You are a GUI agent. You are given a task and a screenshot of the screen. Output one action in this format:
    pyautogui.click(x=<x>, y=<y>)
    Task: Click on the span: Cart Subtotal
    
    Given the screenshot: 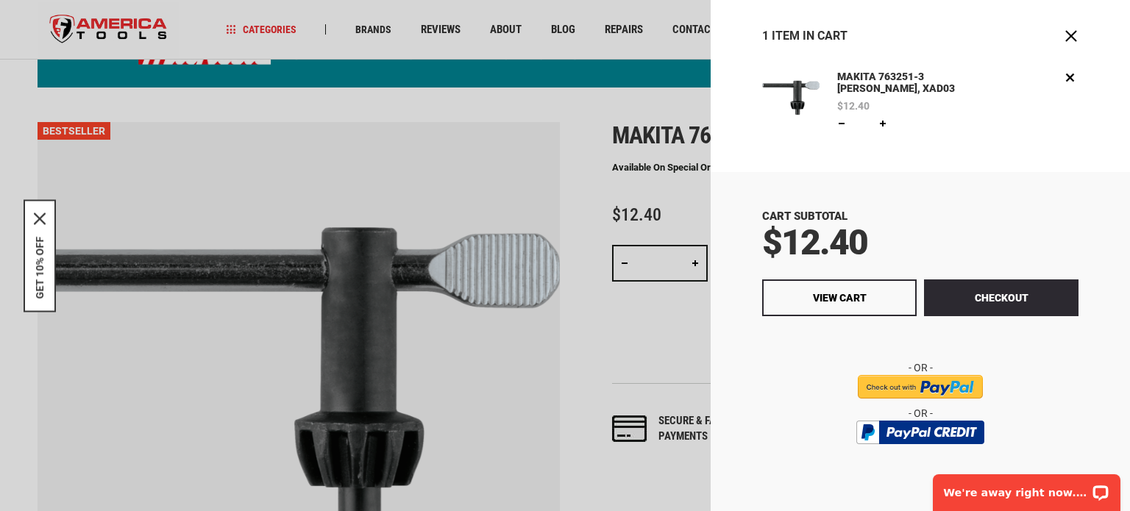 What is the action you would take?
    pyautogui.click(x=805, y=216)
    